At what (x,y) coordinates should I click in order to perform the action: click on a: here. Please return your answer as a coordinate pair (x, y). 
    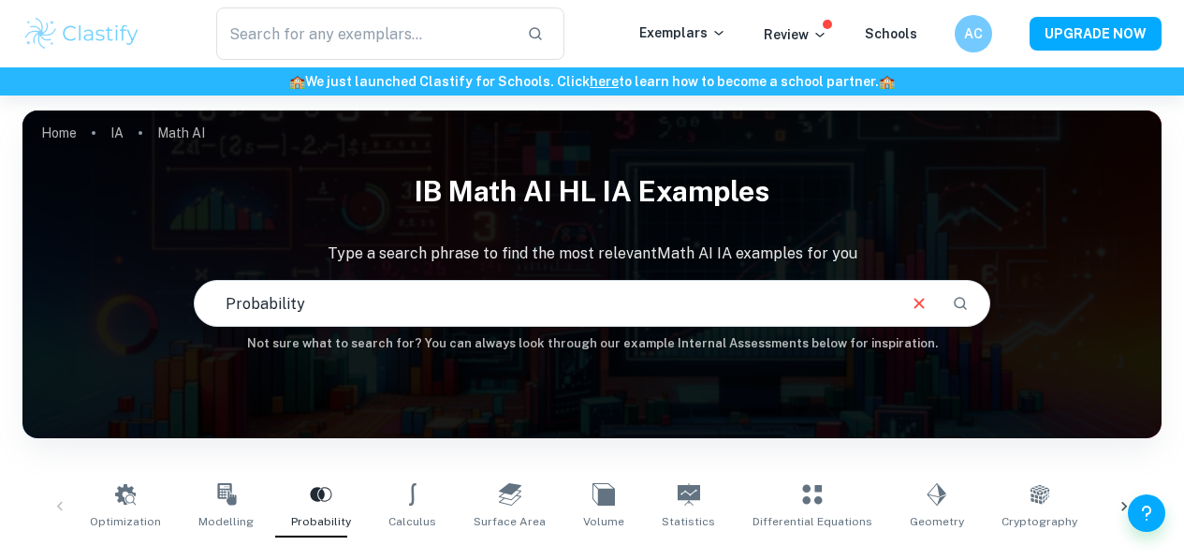
    Looking at the image, I should click on (604, 81).